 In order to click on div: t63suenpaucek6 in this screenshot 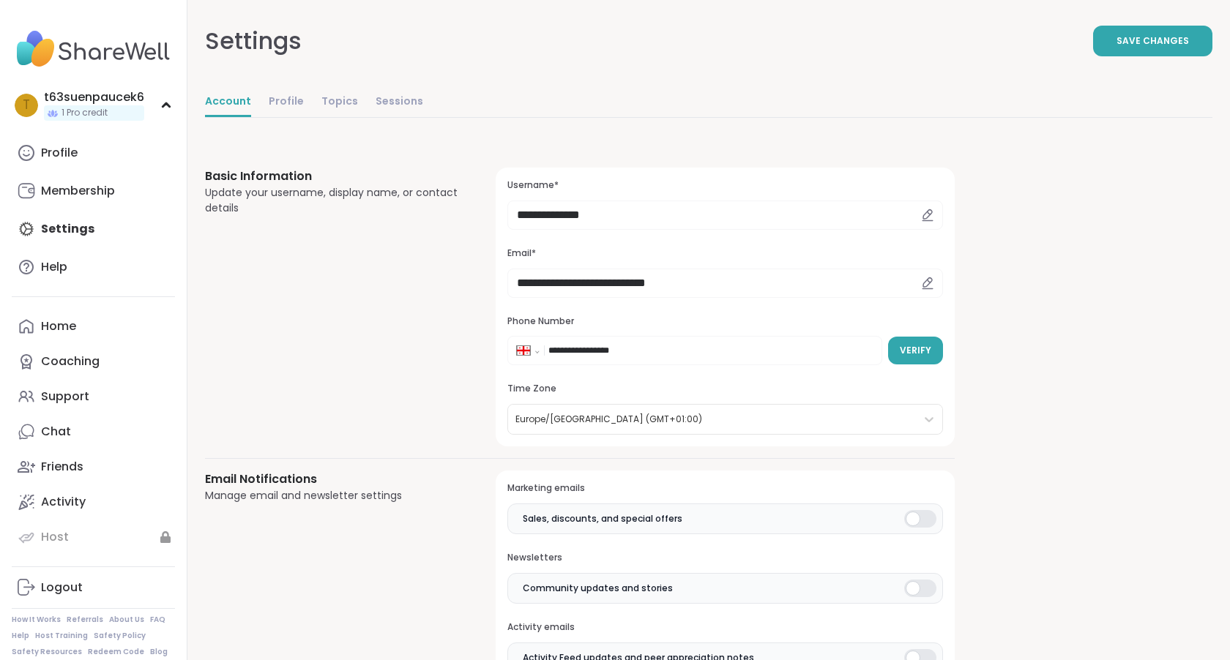, I will do `click(94, 97)`.